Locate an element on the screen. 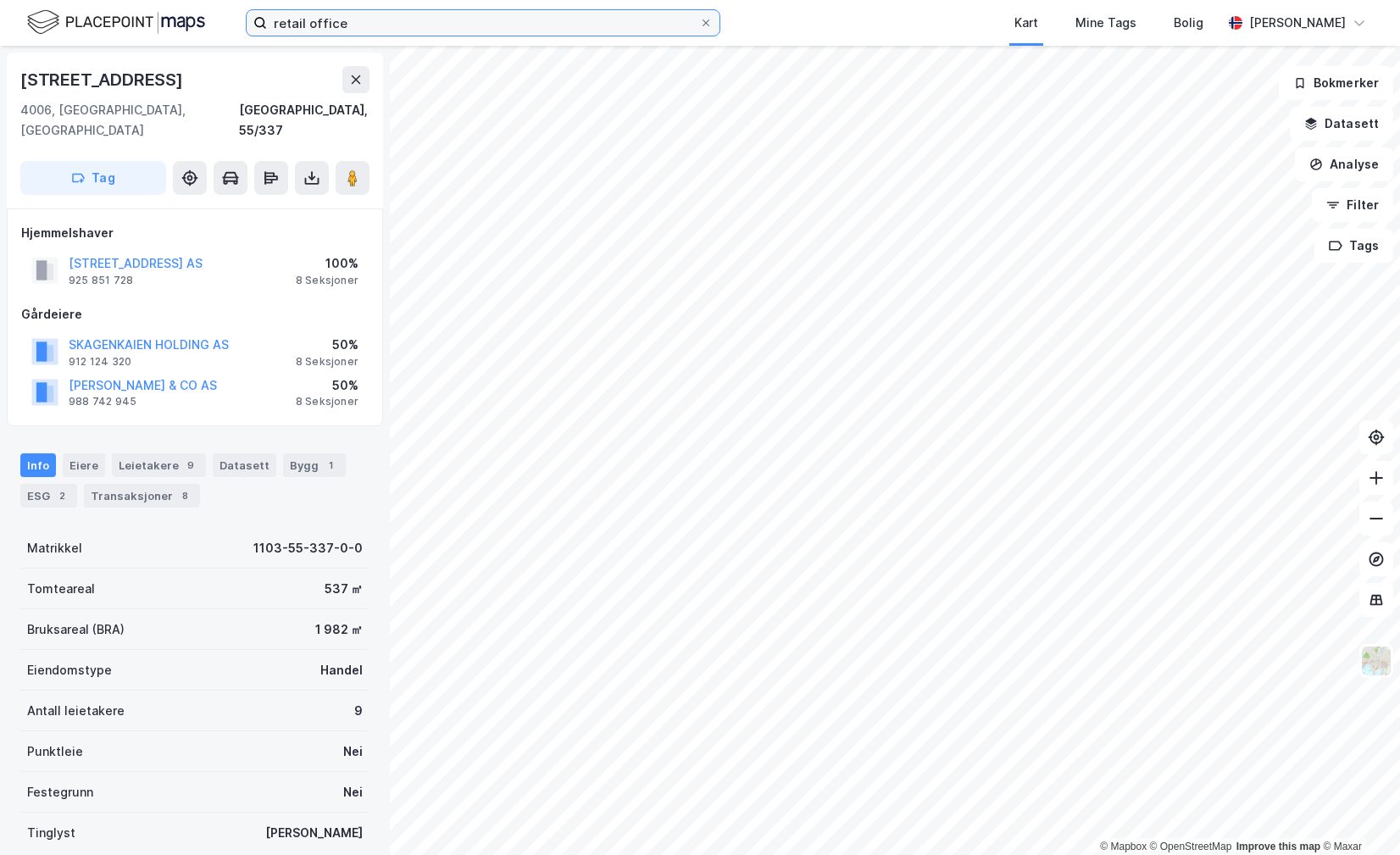  div: Kontrollprogram for chat is located at coordinates (1357, 815).